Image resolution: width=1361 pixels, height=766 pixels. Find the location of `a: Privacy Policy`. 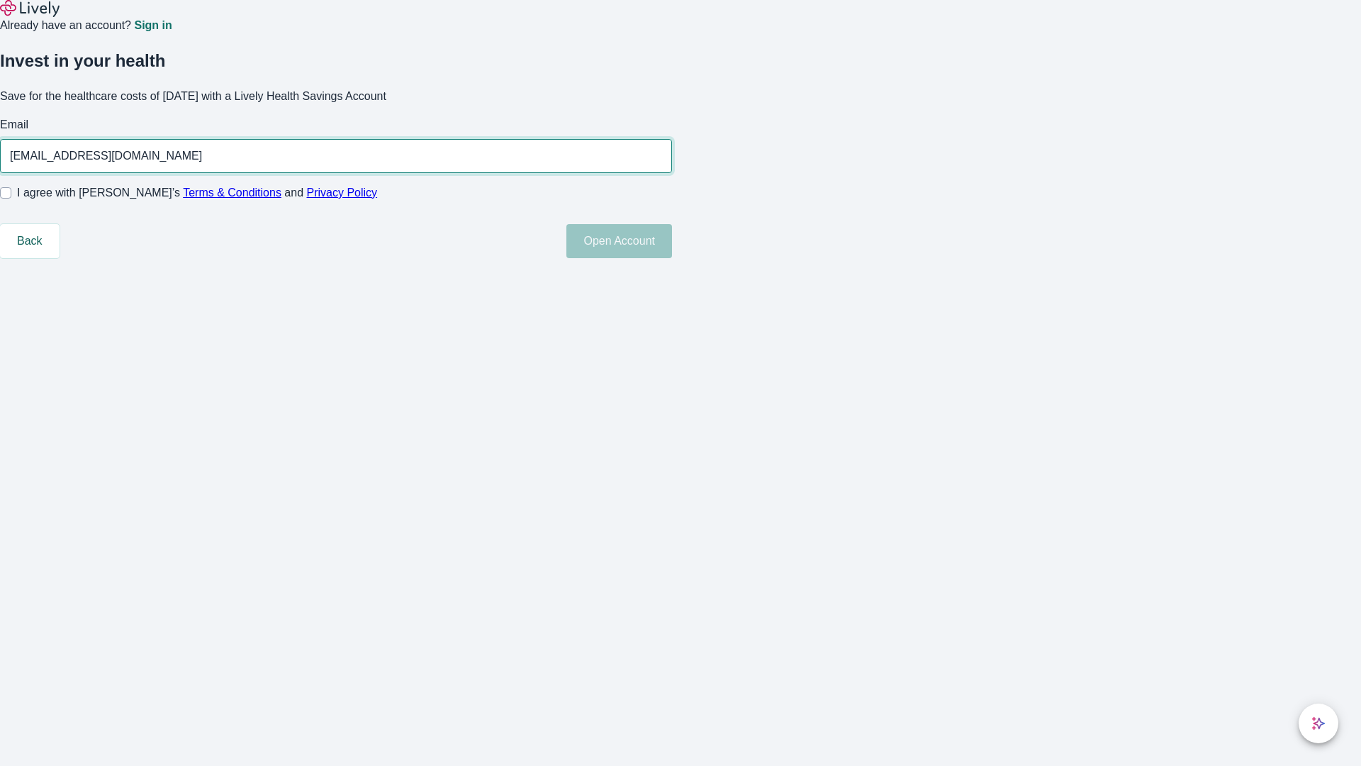

a: Privacy Policy is located at coordinates (342, 192).